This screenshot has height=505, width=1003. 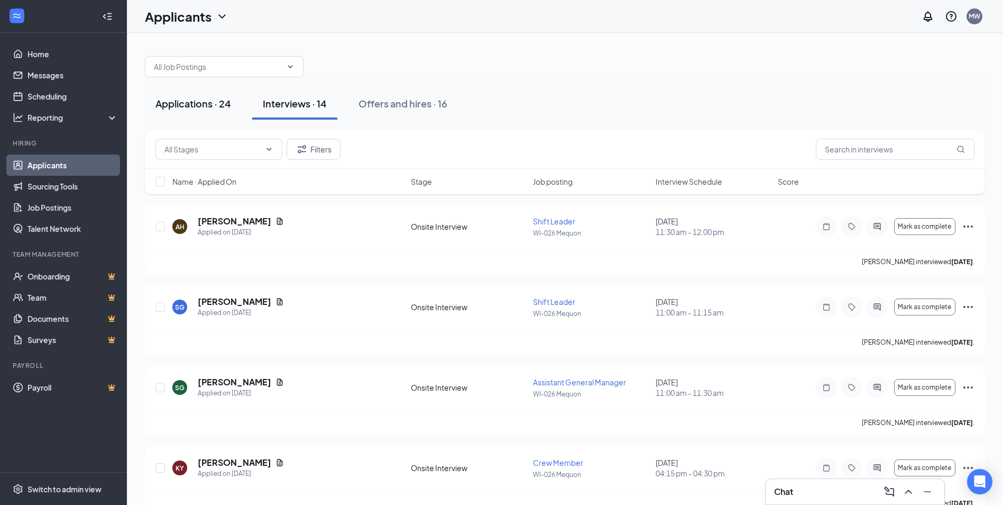 I want to click on svg: Settings, so click(x=18, y=489).